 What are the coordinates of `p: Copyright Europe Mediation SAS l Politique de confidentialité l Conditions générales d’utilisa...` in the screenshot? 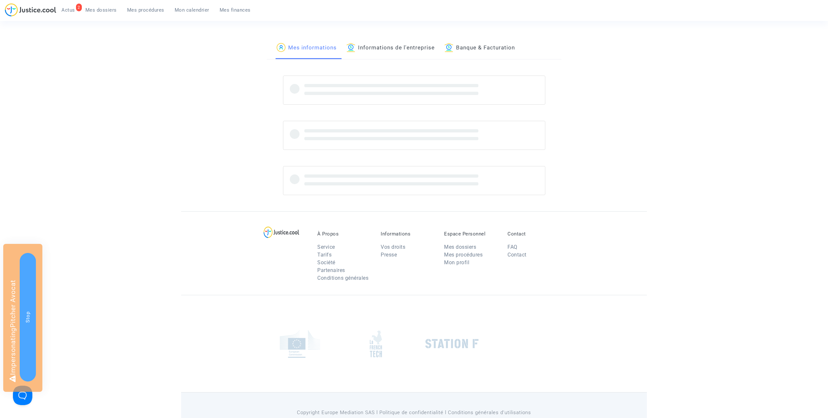 It's located at (414, 413).